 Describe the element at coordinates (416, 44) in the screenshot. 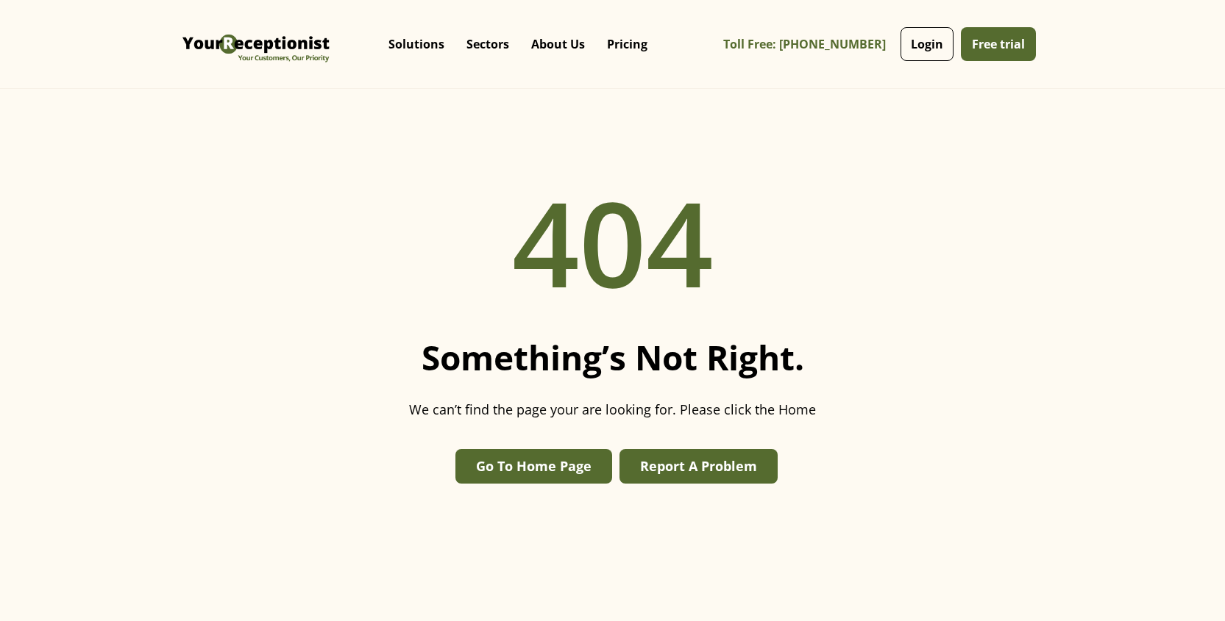

I see `p: Solutions` at that location.